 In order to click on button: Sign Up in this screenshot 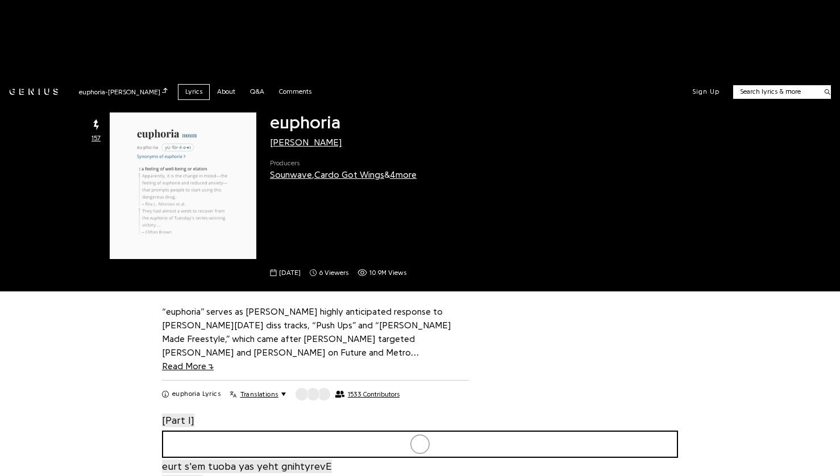, I will do `click(706, 92)`.